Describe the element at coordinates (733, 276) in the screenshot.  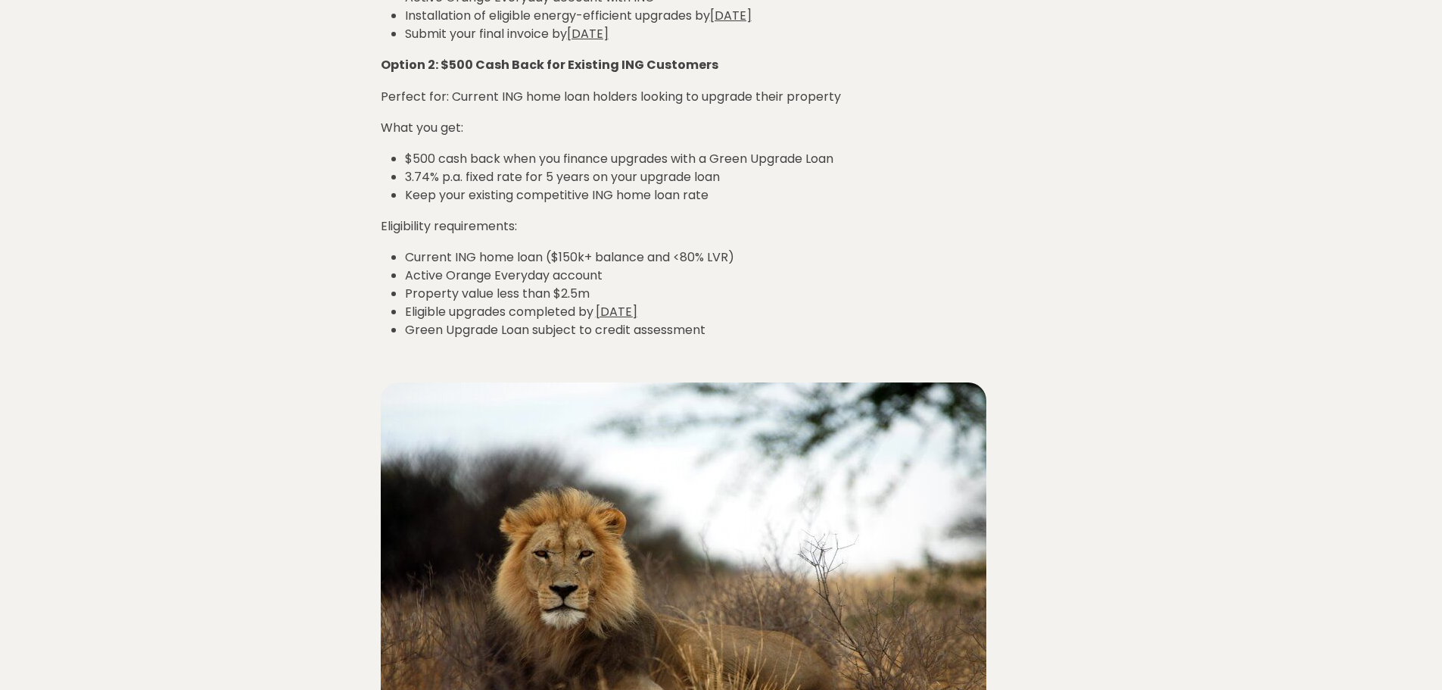
I see `li: Active Orange Everyday account` at that location.